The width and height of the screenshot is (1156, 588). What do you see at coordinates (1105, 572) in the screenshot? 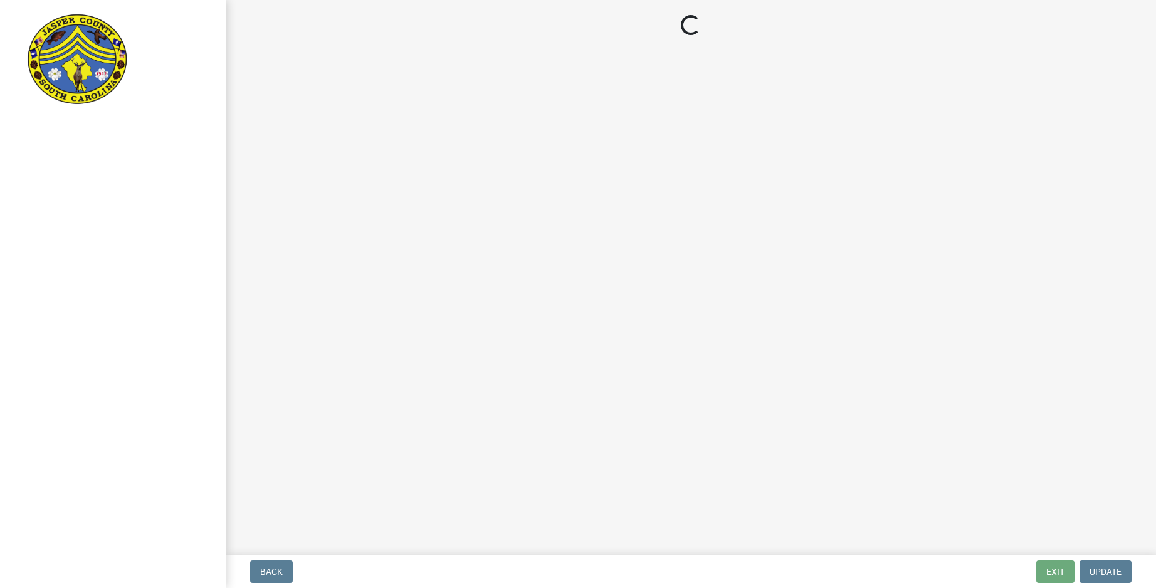
I see `button: Update` at bounding box center [1105, 572].